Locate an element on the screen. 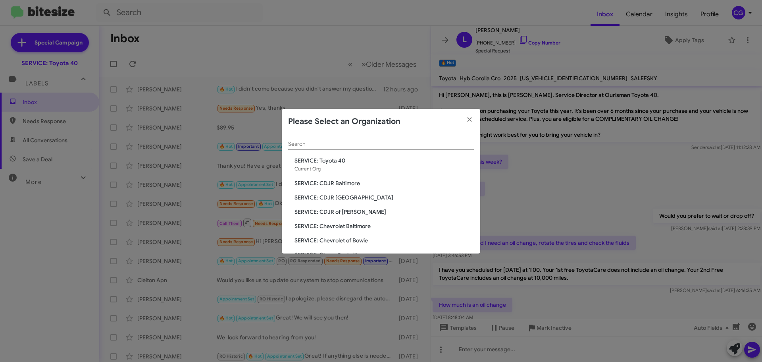 The width and height of the screenshot is (762, 362). h2: Please Select an Organization is located at coordinates (344, 121).